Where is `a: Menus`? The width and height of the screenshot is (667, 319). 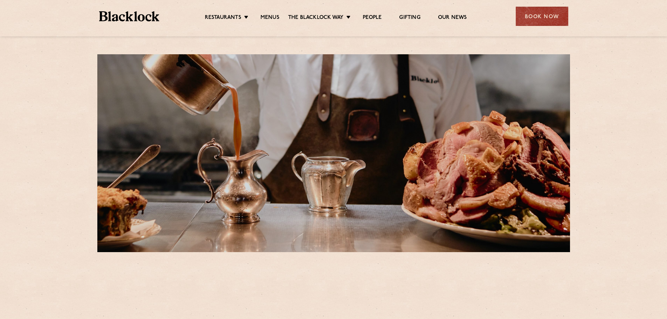
a: Menus is located at coordinates (270, 18).